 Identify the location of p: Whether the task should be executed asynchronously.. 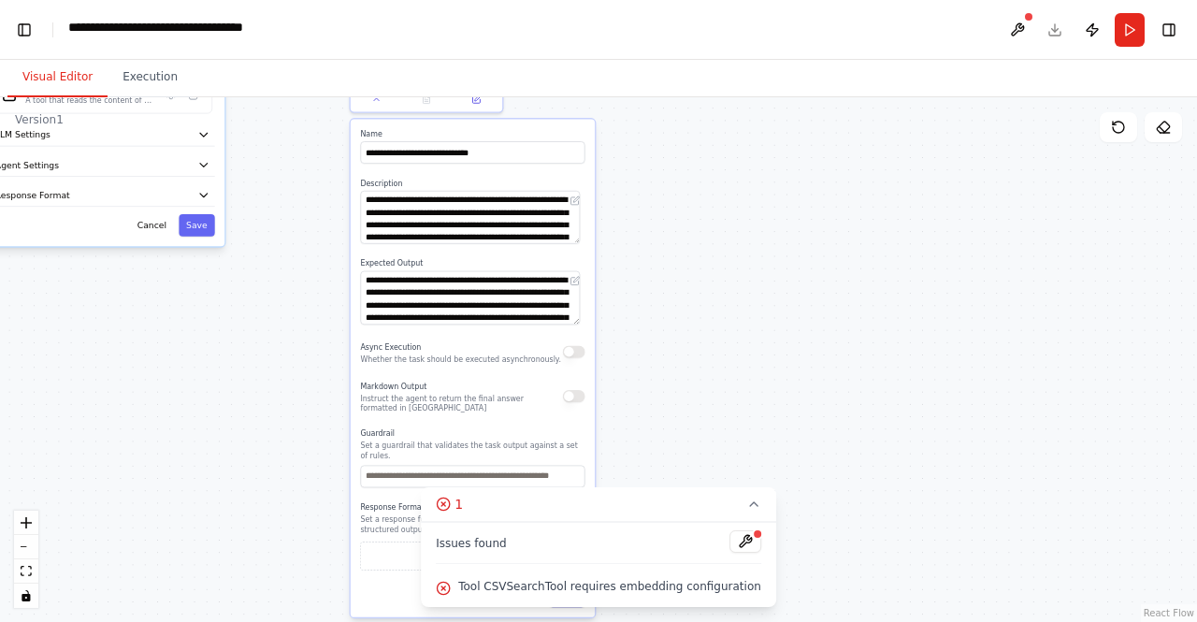
(460, 359).